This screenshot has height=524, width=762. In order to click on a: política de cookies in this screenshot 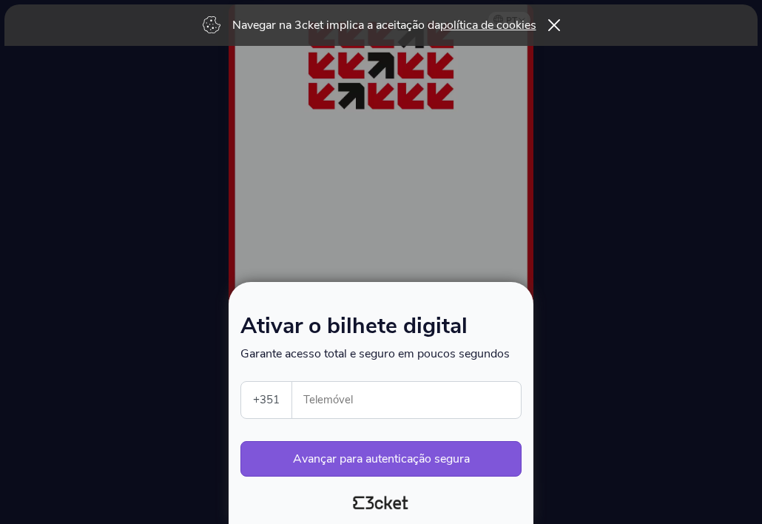, I will do `click(489, 25)`.